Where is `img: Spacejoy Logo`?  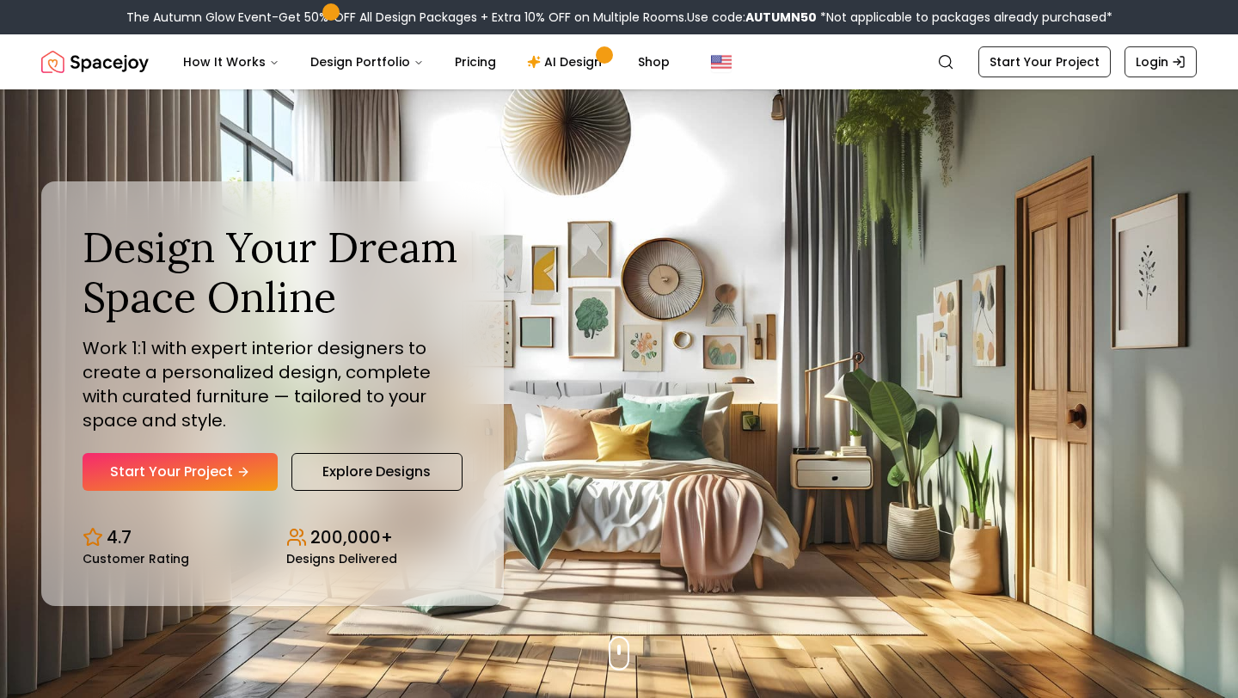
img: Spacejoy Logo is located at coordinates (95, 62).